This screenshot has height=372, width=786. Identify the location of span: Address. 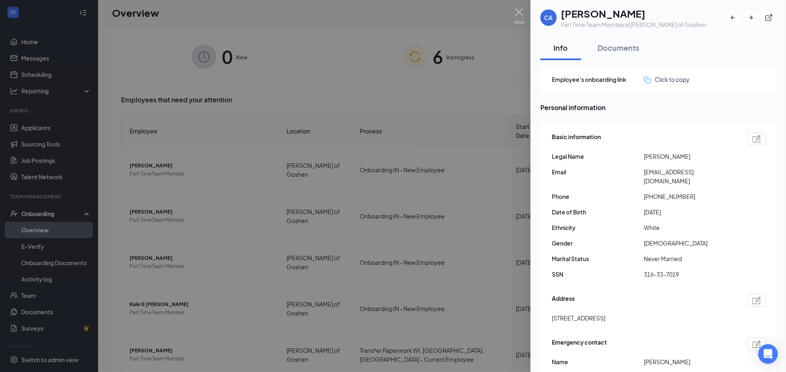
(563, 300).